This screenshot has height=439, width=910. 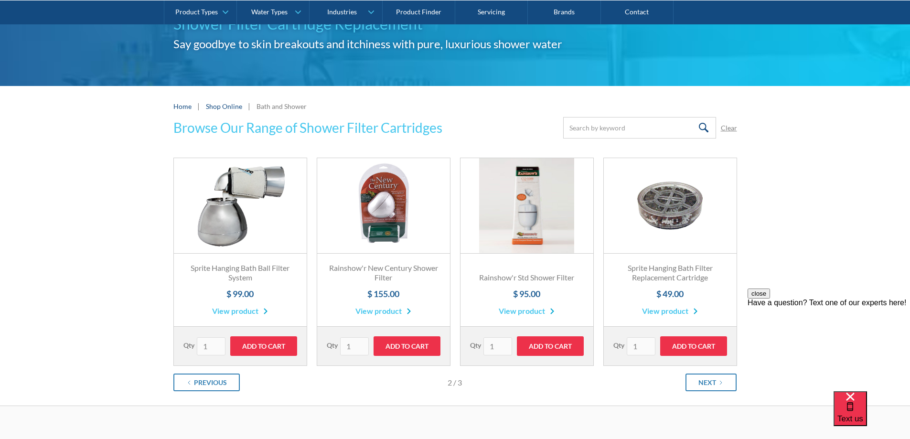 What do you see at coordinates (196, 11) in the screenshot?
I see `div: Product Types` at bounding box center [196, 11].